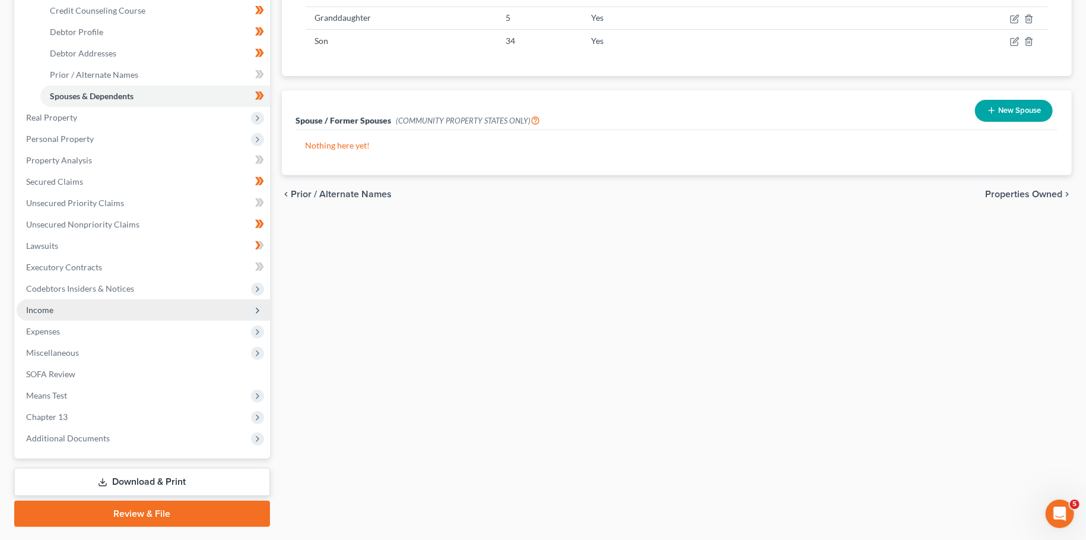 This screenshot has height=540, width=1086. What do you see at coordinates (1024, 194) in the screenshot?
I see `span: Properties Owned` at bounding box center [1024, 194].